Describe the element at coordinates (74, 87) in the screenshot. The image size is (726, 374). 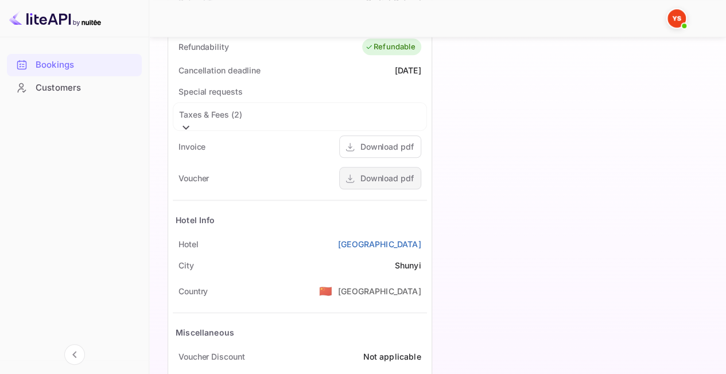
I see `a: Customers` at that location.